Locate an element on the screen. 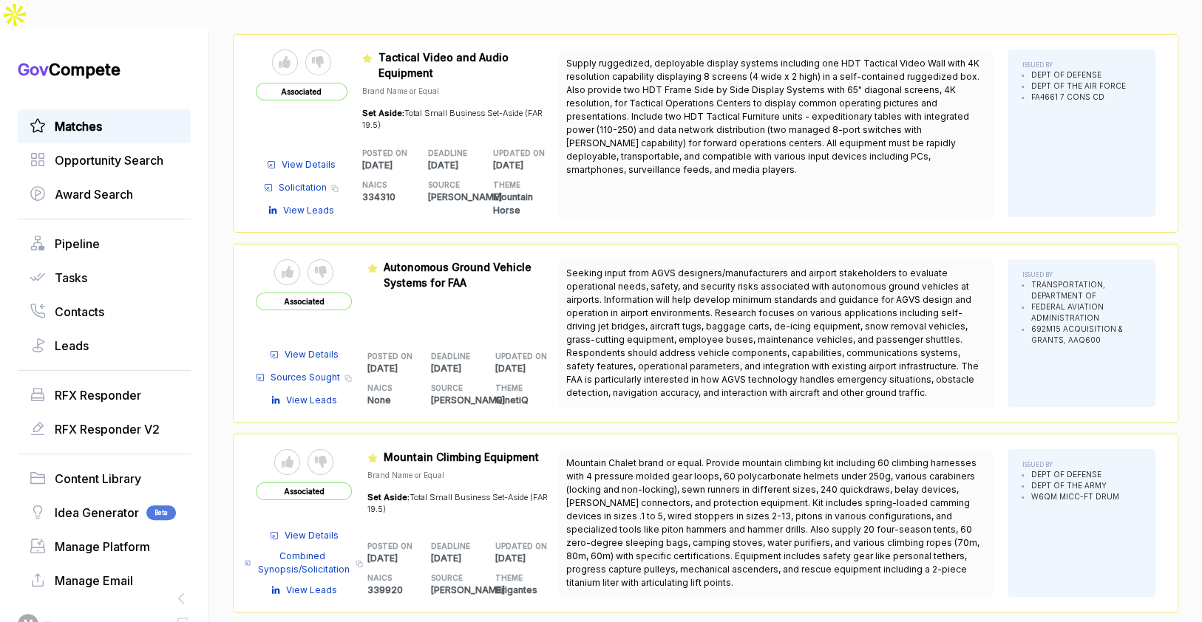  a: RFX Responder V2 is located at coordinates (104, 430).